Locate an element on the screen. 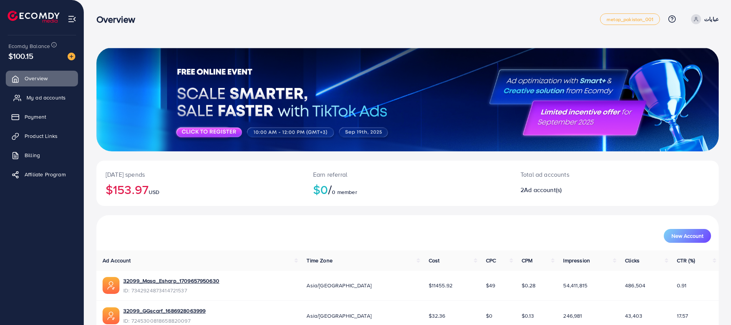 The height and width of the screenshot is (325, 731). span: USD is located at coordinates (154, 192).